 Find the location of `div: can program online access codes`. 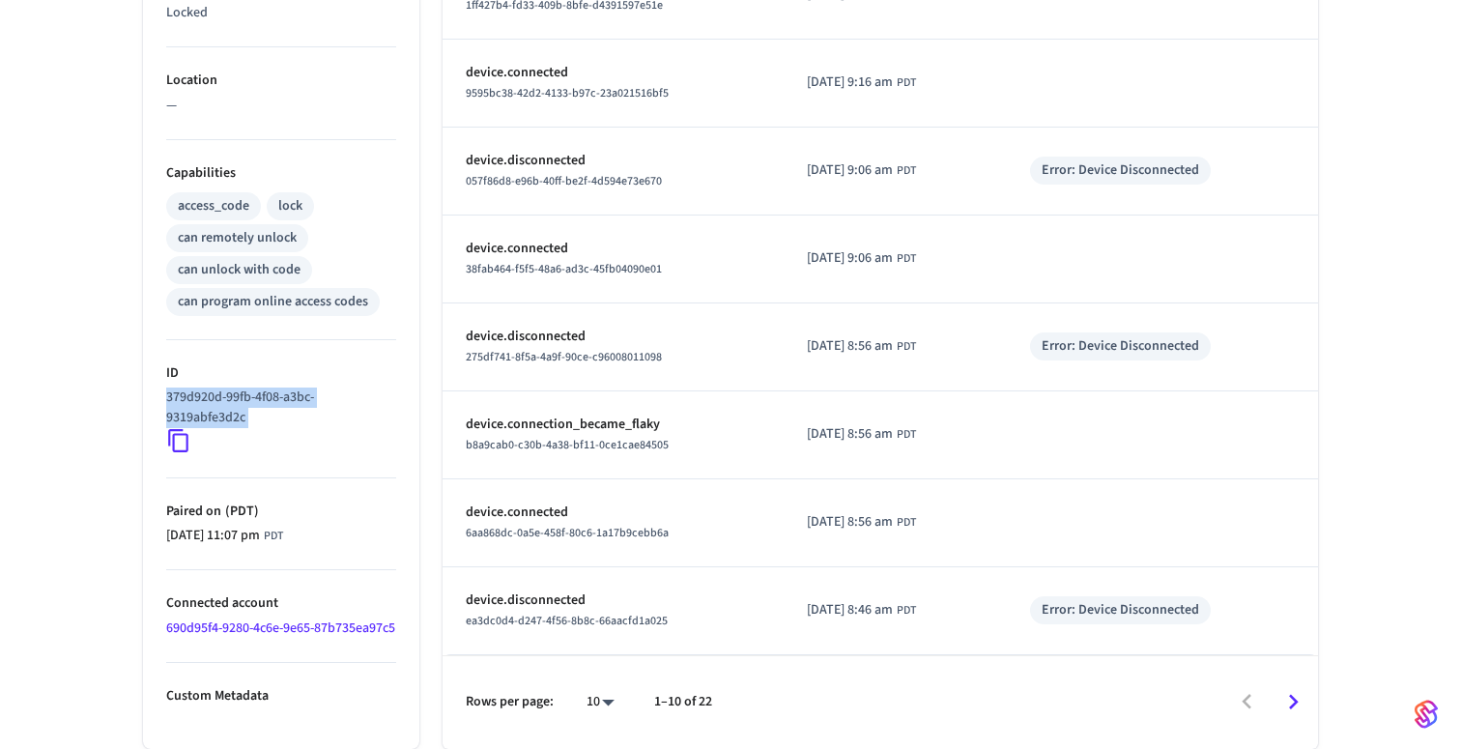

div: can program online access codes is located at coordinates (273, 302).